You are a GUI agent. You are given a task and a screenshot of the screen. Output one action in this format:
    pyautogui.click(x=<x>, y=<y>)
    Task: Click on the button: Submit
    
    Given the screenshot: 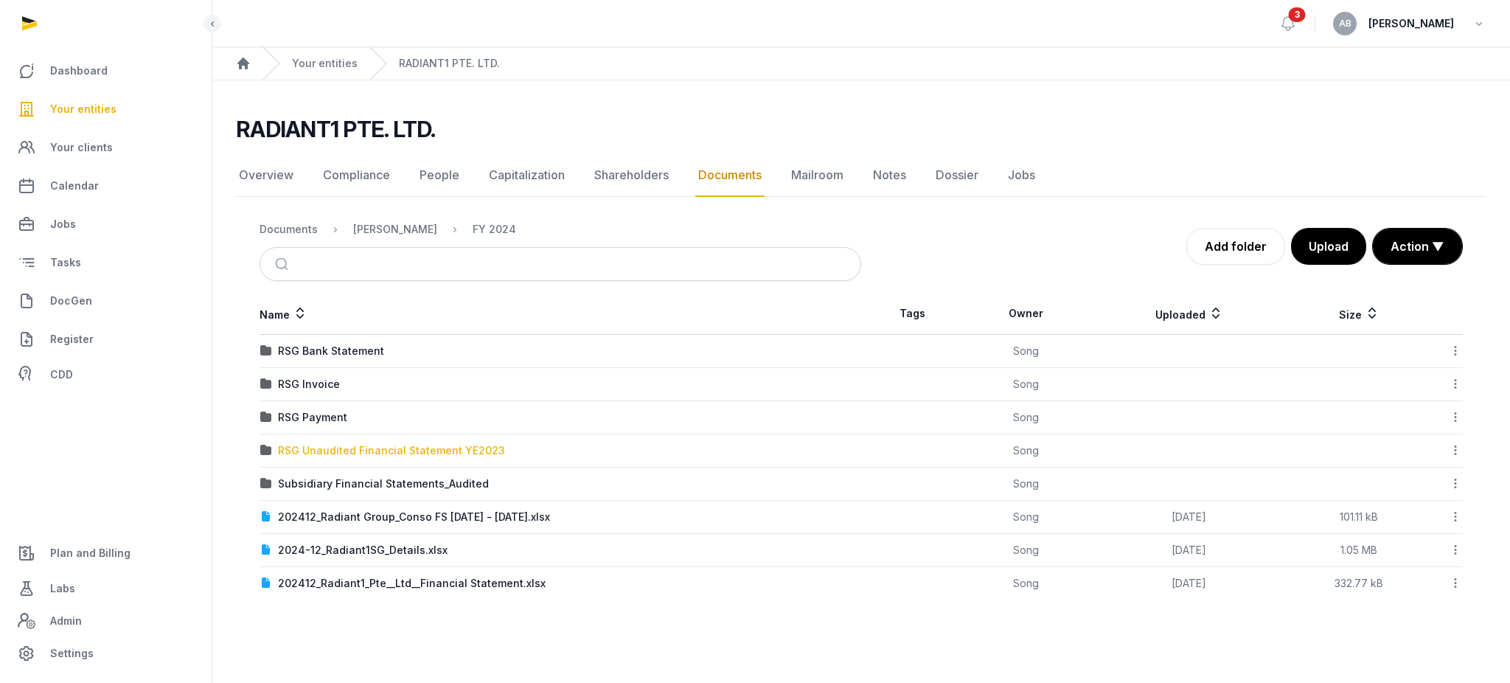 What is the action you would take?
    pyautogui.click(x=283, y=264)
    